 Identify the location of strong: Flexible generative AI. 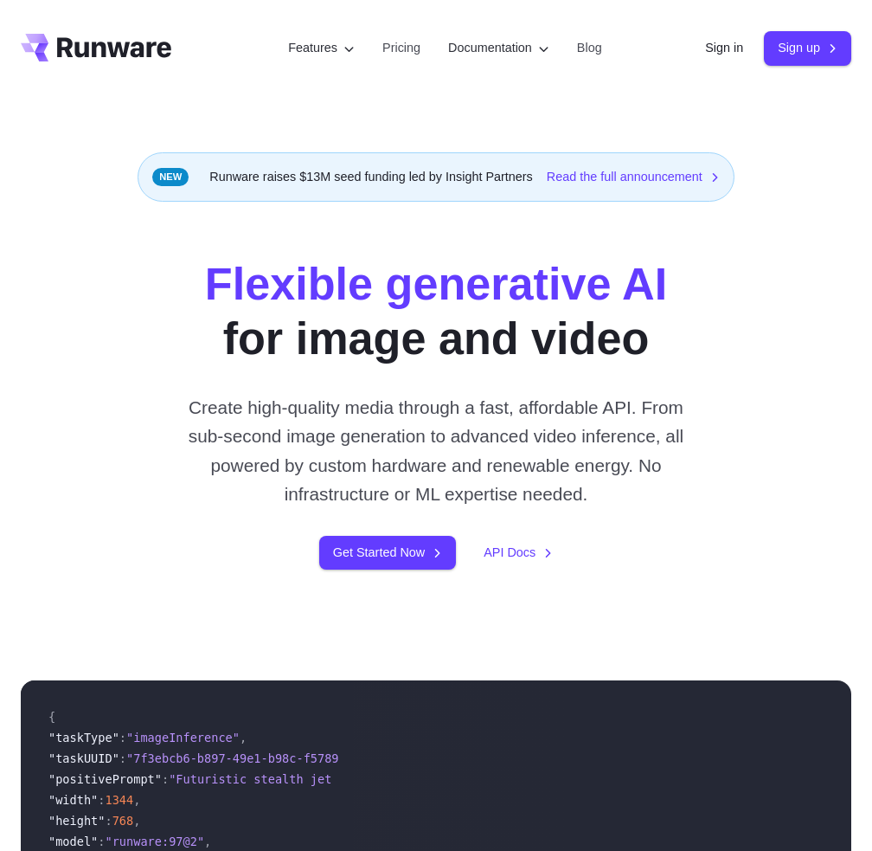
(436, 284).